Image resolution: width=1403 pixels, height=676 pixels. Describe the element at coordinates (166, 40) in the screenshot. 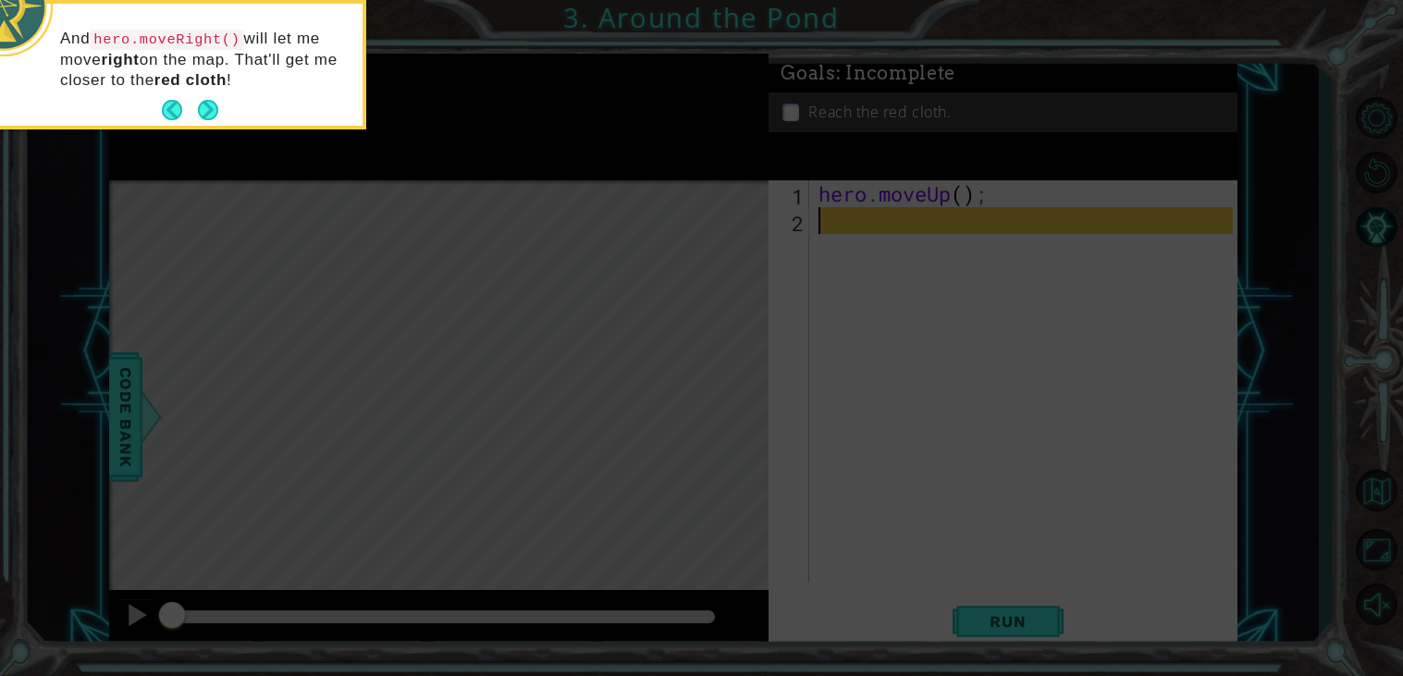

I see `code: hero.moveRight()` at that location.